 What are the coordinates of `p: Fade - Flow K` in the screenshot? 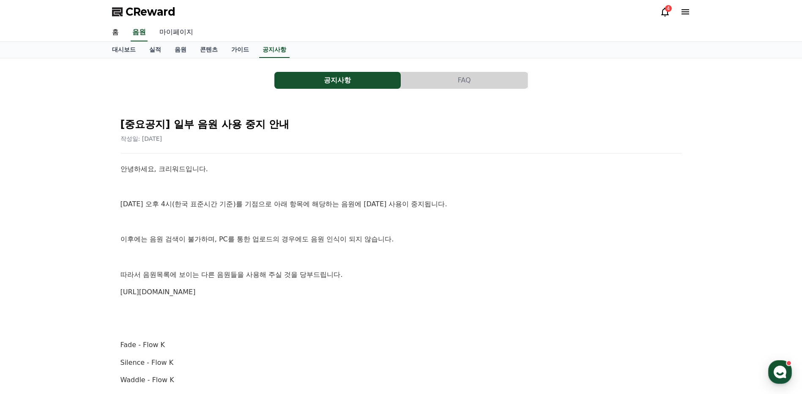 It's located at (401, 345).